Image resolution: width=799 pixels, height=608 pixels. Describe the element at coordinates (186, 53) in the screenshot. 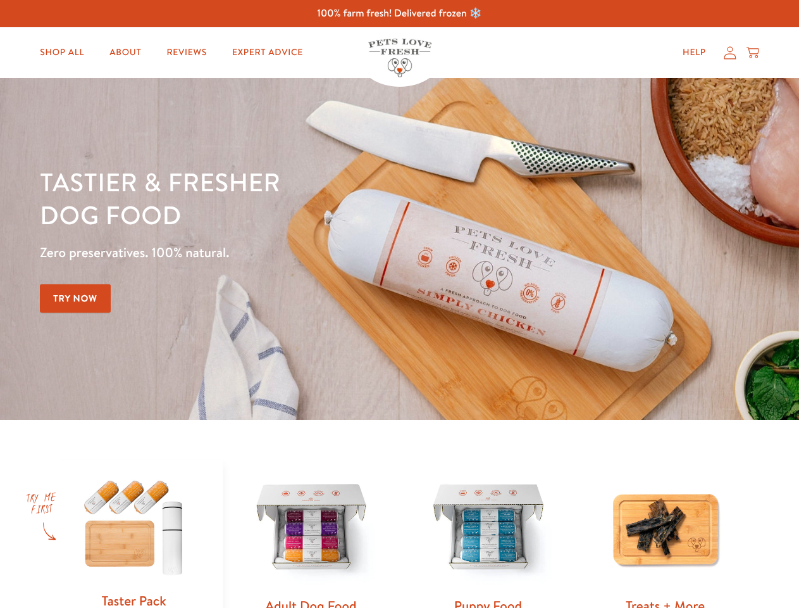

I see `a: Reviews` at that location.